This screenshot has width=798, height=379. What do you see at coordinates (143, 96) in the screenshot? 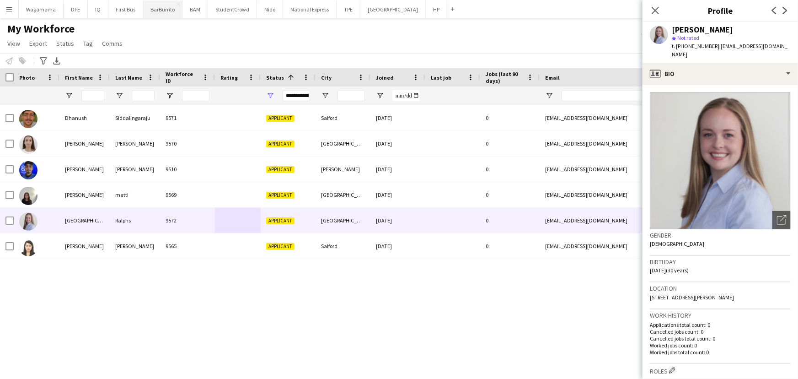
I see `input: Last Name Filter Input` at bounding box center [143, 96].